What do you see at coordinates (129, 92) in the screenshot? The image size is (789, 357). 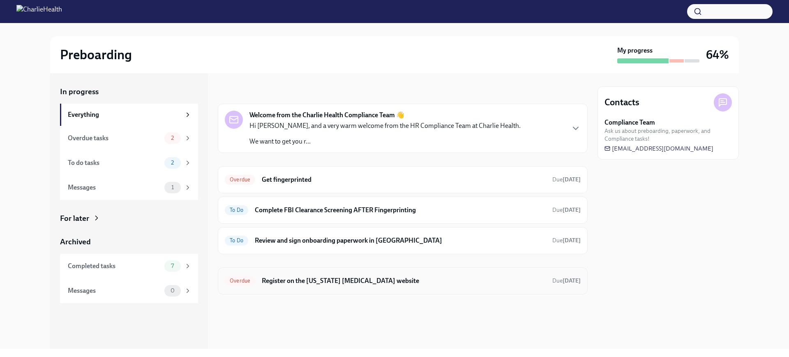 I see `a: In progress` at bounding box center [129, 92].